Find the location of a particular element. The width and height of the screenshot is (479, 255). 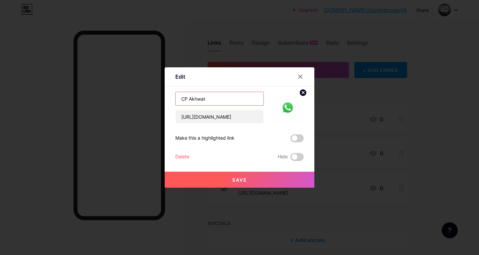

div: Edit is located at coordinates (180, 77).